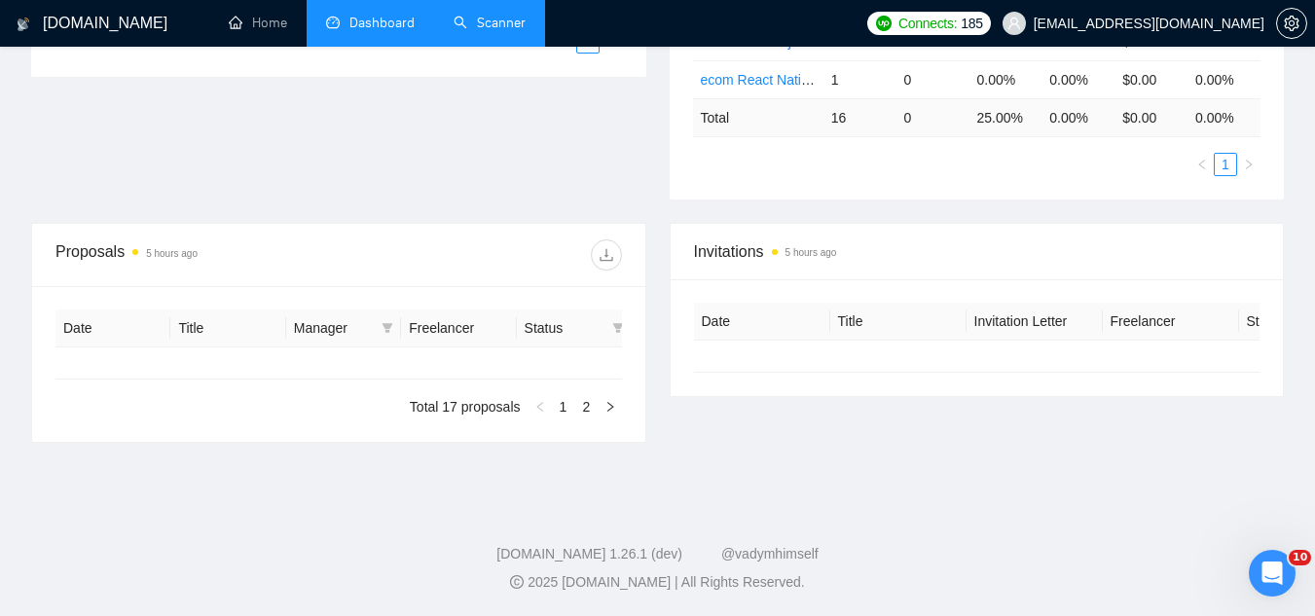 The image size is (1315, 616). I want to click on img: logo, so click(23, 24).